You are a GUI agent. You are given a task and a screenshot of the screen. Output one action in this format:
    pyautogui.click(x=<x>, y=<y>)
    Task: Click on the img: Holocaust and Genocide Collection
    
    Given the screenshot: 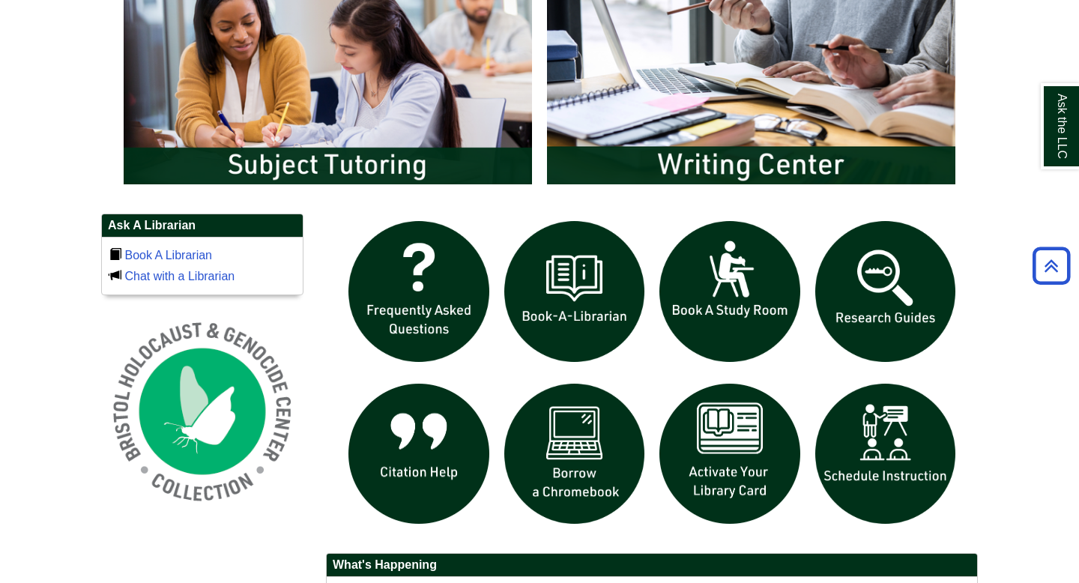 What is the action you would take?
    pyautogui.click(x=202, y=411)
    